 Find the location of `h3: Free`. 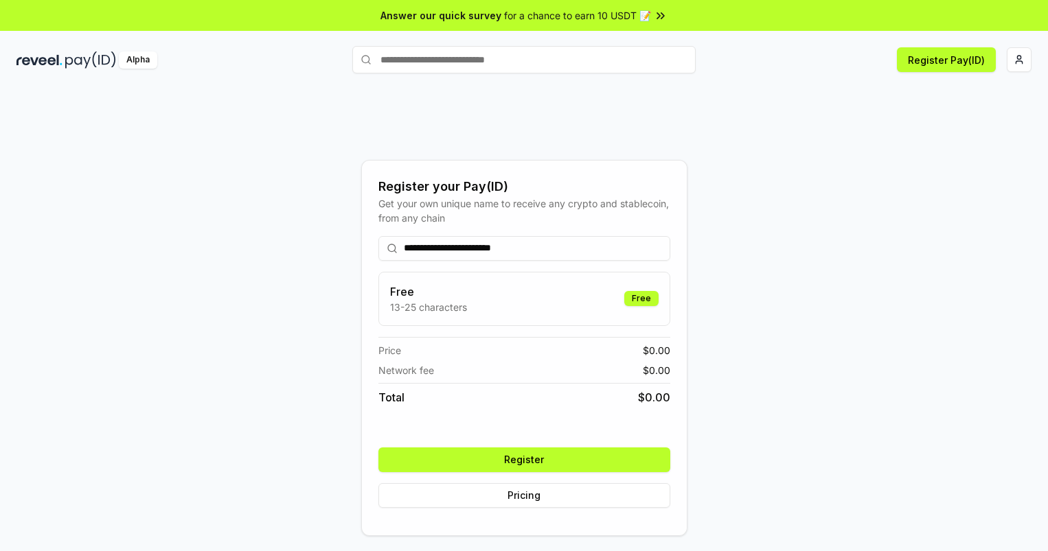

h3: Free is located at coordinates (428, 292).